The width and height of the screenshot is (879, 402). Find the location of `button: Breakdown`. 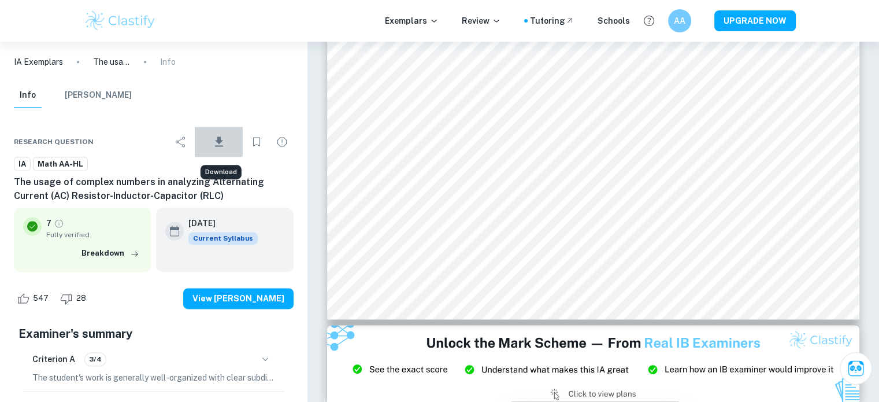

button: Breakdown is located at coordinates (110, 253).